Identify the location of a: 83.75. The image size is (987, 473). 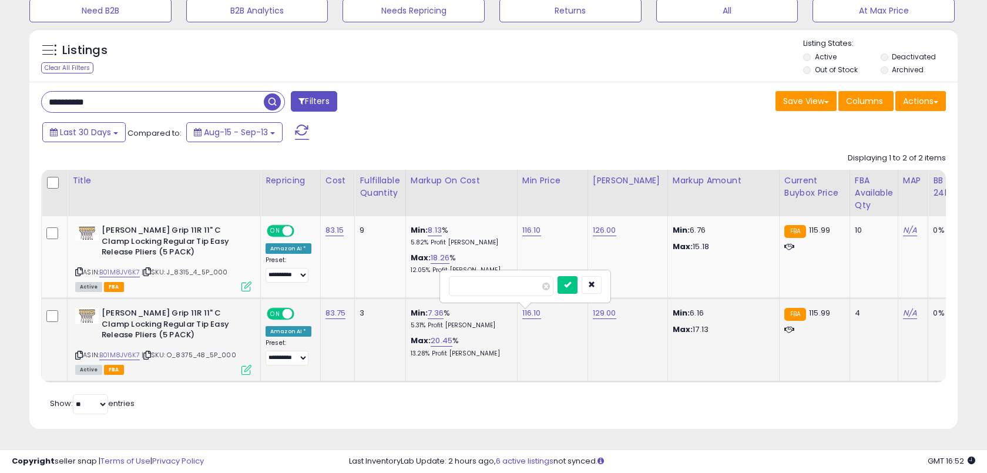
(335, 313).